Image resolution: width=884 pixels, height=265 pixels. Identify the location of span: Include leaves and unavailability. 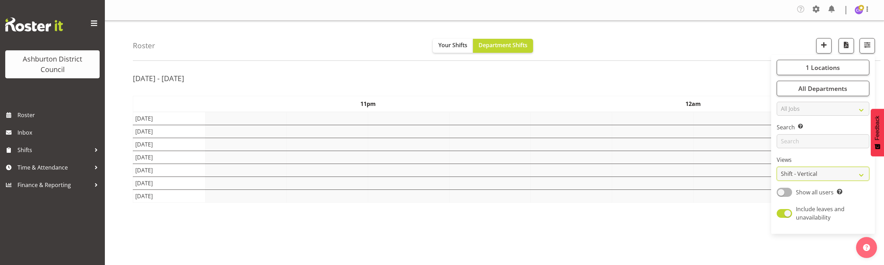
(820, 213).